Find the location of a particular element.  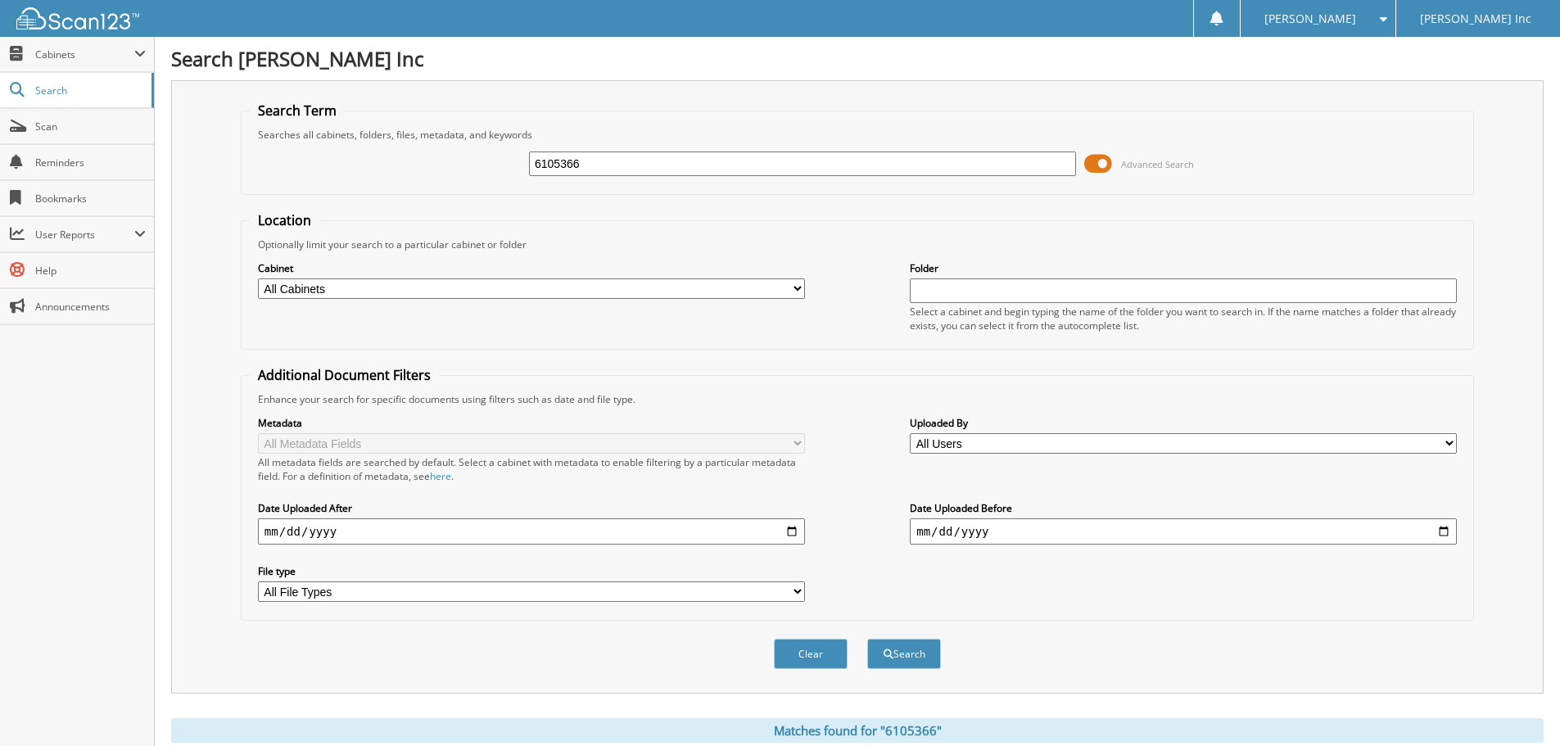

span: Reminders is located at coordinates (90, 162).